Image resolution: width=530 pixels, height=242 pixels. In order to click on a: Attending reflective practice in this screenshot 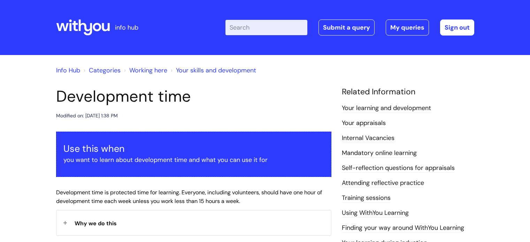, I will do `click(383, 183)`.